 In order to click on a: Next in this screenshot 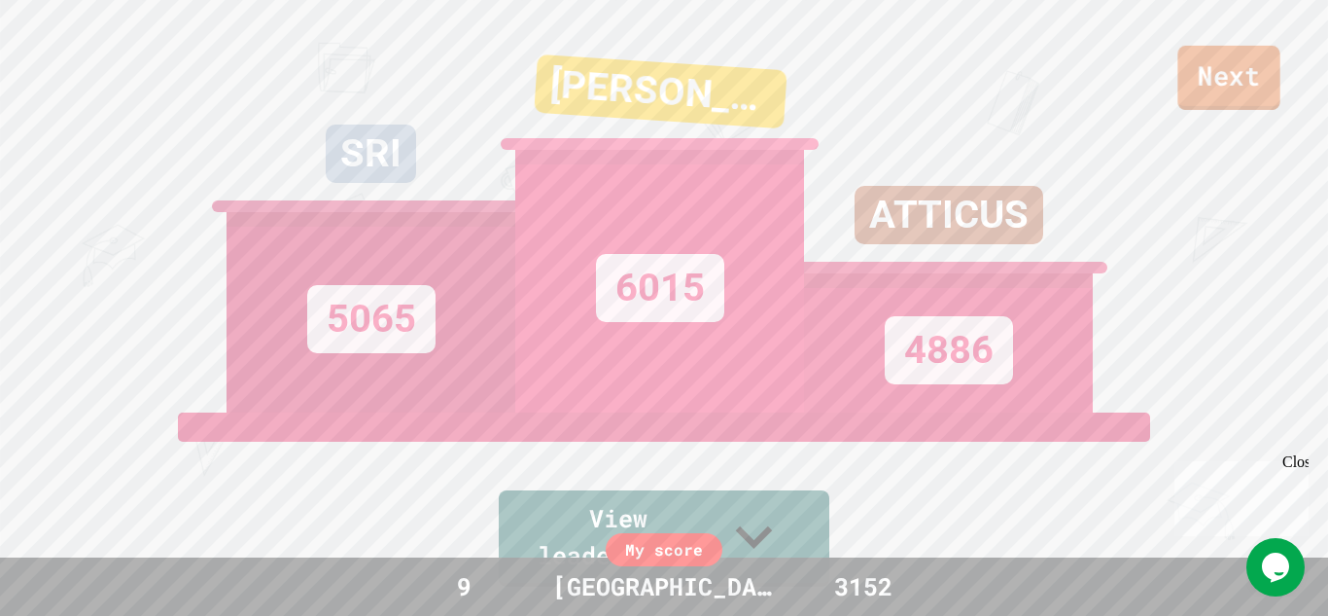, I will do `click(1228, 78)`.